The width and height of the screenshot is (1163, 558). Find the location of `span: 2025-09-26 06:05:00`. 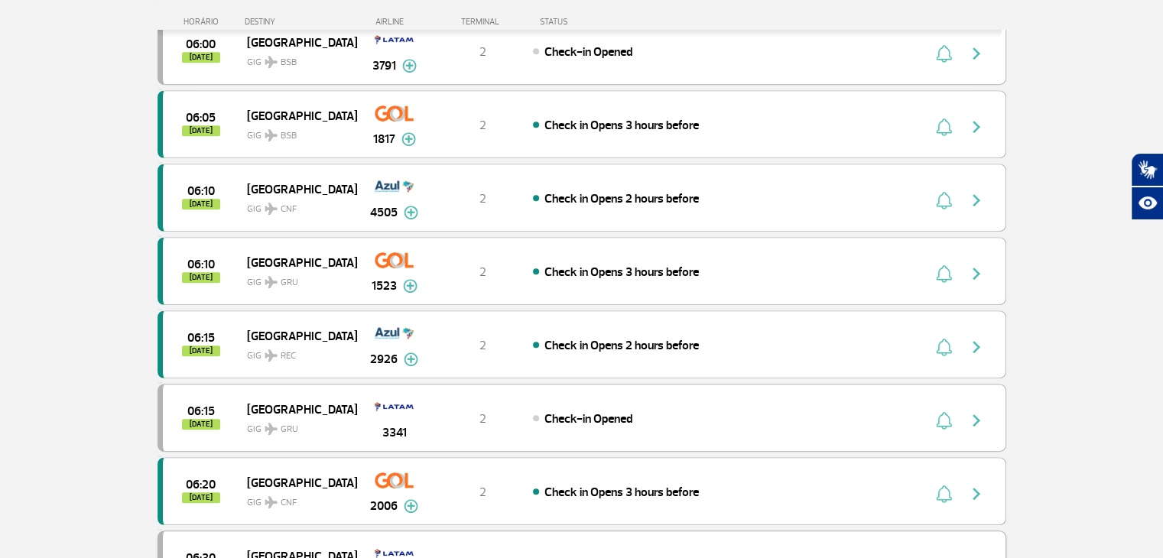

span: 2025-09-26 06:05:00 is located at coordinates (200, 118).